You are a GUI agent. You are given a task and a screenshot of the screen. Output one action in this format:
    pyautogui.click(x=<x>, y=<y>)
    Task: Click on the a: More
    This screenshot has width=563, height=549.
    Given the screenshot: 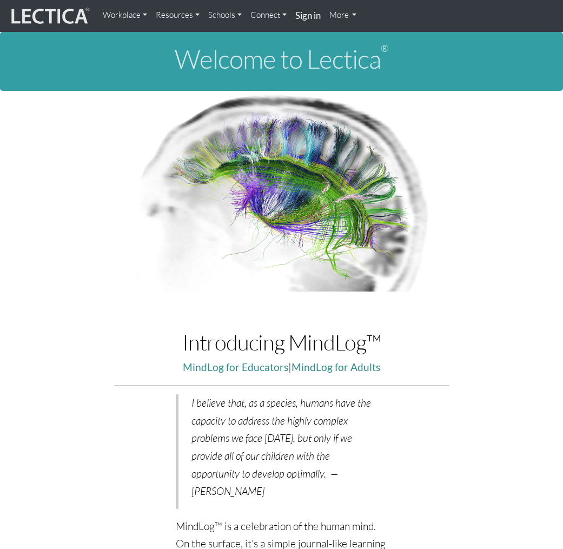 What is the action you would take?
    pyautogui.click(x=343, y=15)
    